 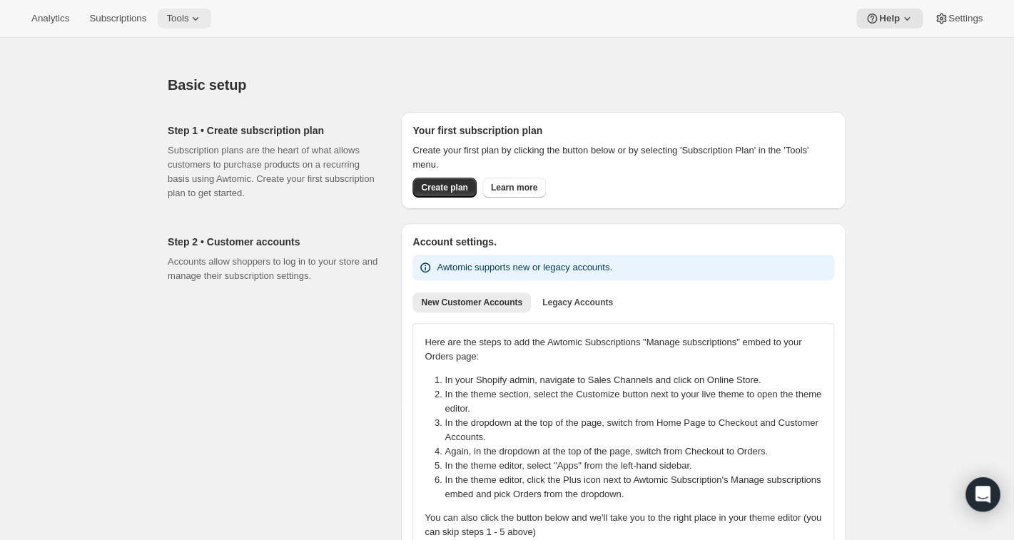 I want to click on li: In the theme editor, select "Apps" from the left-hand sidebar., so click(x=637, y=466).